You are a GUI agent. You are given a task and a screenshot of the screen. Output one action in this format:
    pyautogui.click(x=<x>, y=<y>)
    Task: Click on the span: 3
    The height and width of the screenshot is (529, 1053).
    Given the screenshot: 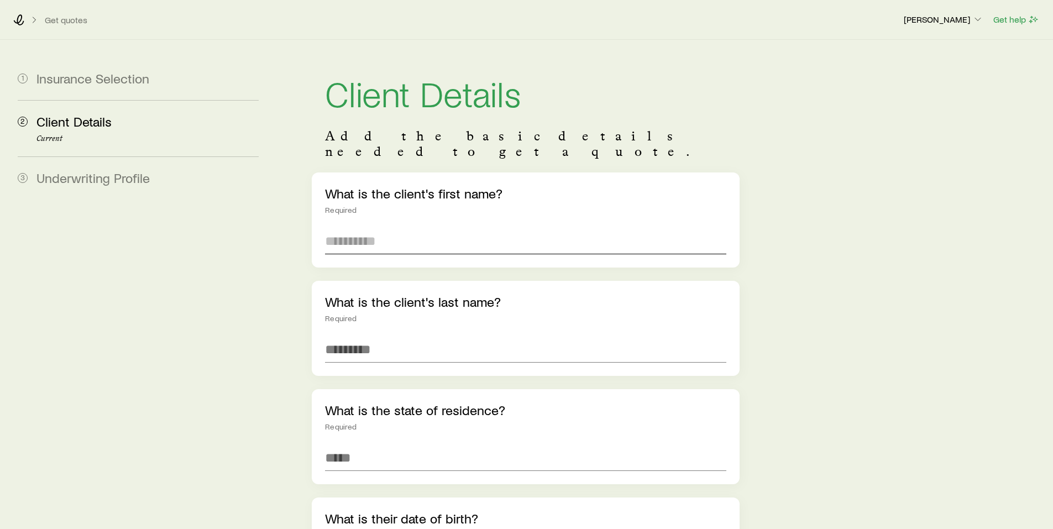 What is the action you would take?
    pyautogui.click(x=23, y=178)
    